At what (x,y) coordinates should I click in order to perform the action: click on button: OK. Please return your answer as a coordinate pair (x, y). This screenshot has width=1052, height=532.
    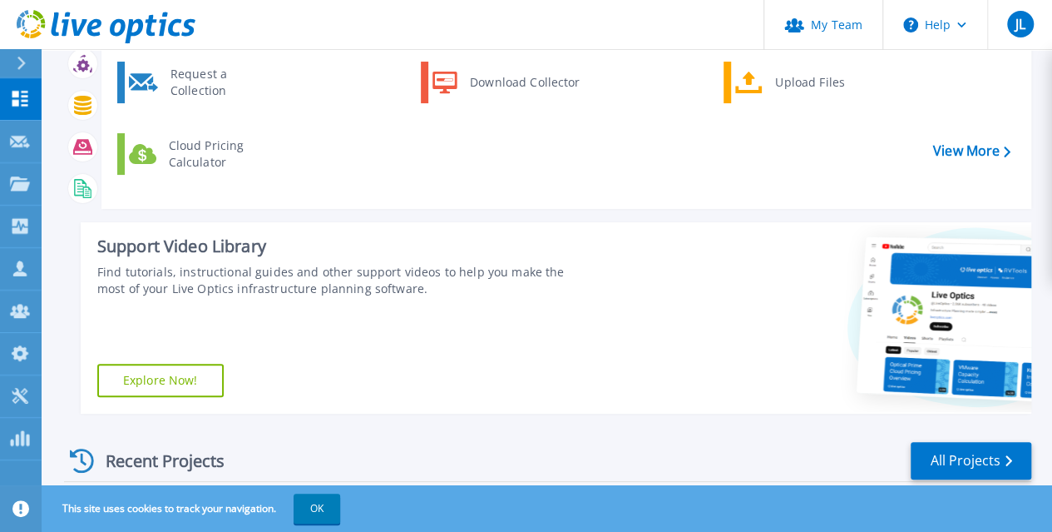
    Looking at the image, I should click on (317, 508).